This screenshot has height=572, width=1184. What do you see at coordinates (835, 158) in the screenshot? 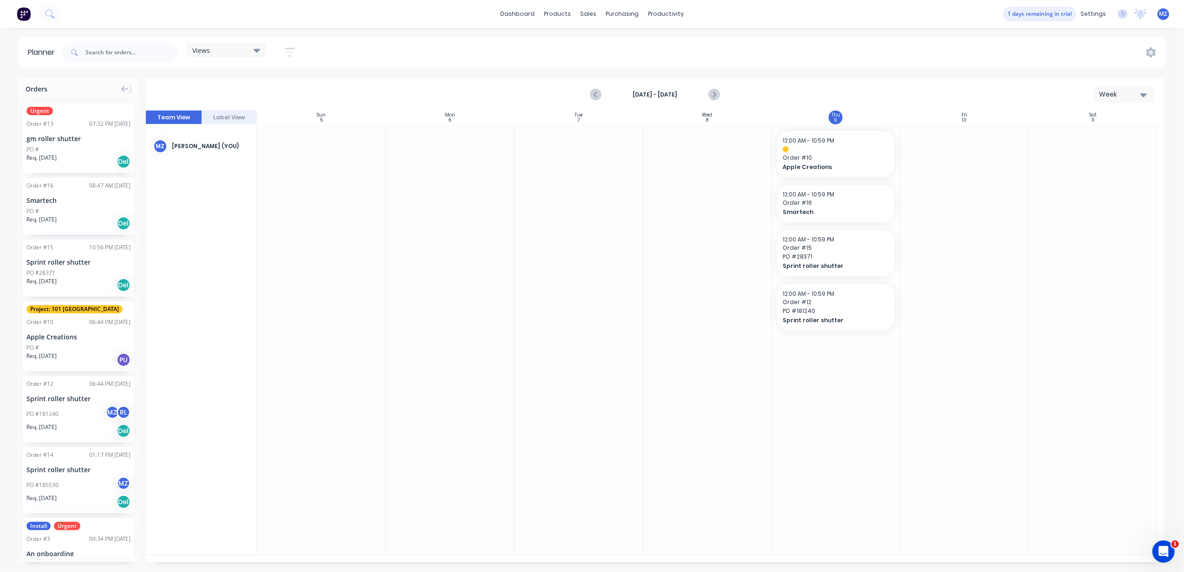
I see `span: Order # 10` at bounding box center [835, 158].